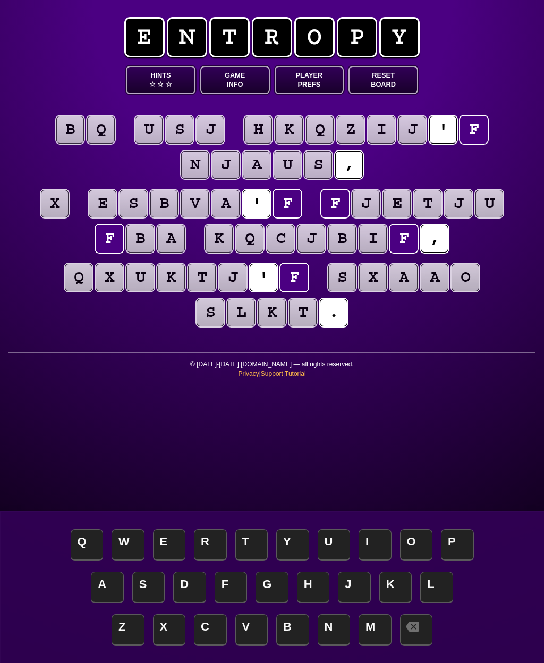  I want to click on span: W, so click(128, 545).